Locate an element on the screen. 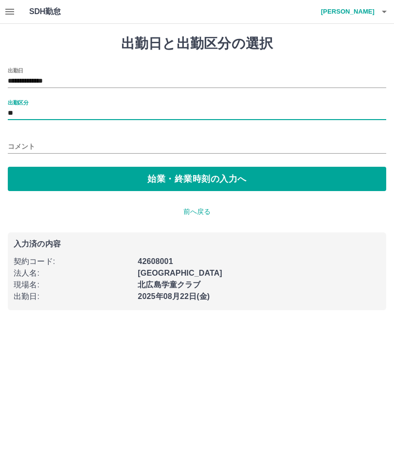  b: 2025年08月22日(金) is located at coordinates (174, 296).